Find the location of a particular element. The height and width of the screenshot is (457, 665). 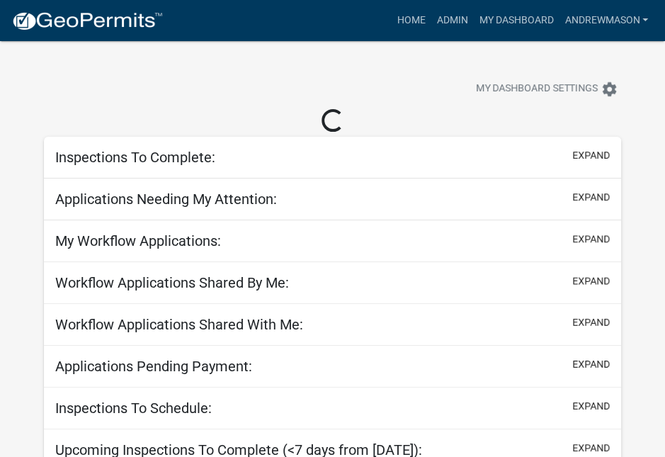

h5: My Workflow Applications: is located at coordinates (138, 241).